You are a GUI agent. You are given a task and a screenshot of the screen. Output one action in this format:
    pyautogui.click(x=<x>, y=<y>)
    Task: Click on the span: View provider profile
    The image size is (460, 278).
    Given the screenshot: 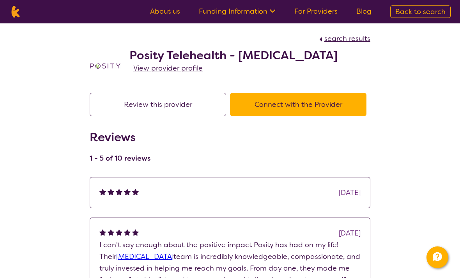 What is the action you would take?
    pyautogui.click(x=168, y=68)
    